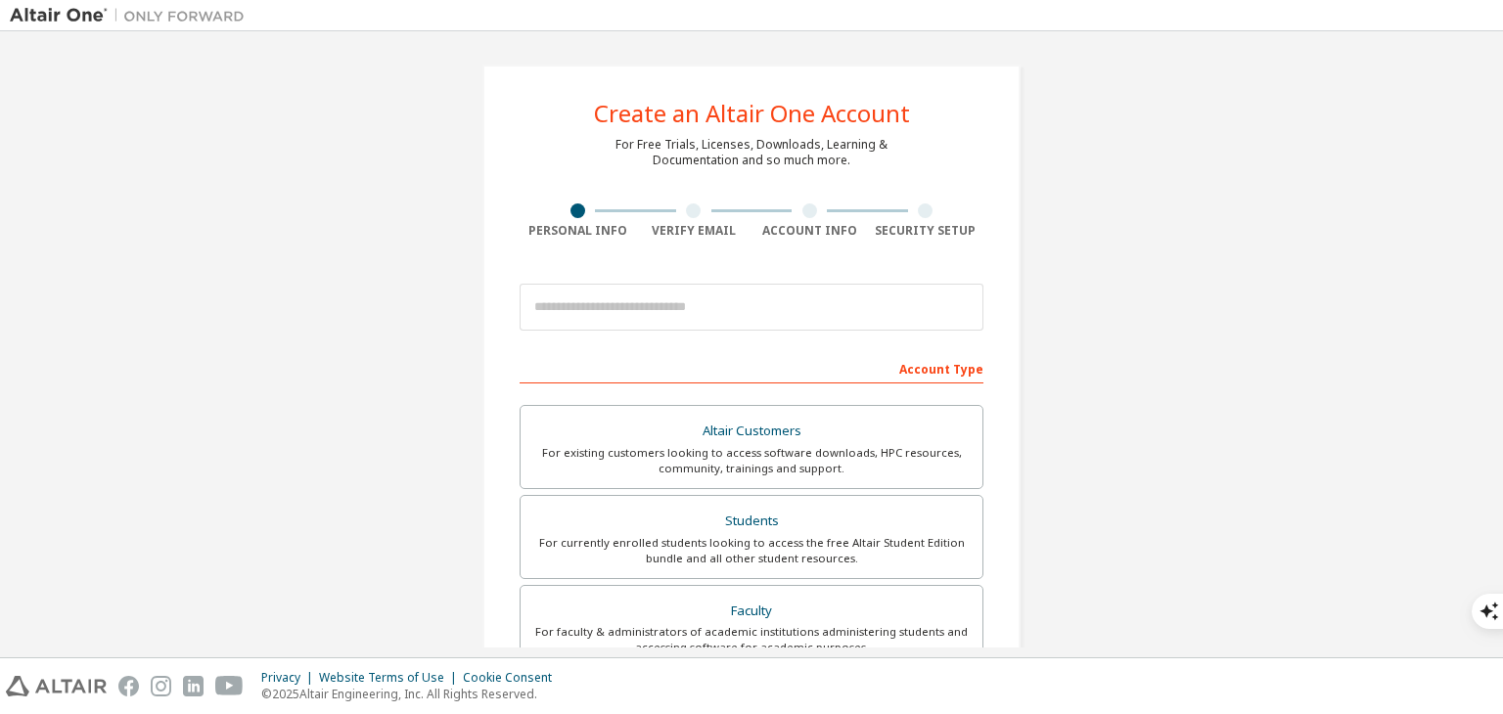 The height and width of the screenshot is (714, 1503). I want to click on div: Privacy, so click(290, 678).